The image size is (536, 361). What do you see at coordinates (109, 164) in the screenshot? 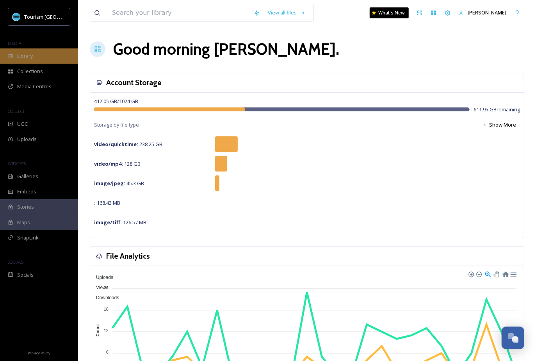
I see `strong: video/mp4 :` at bounding box center [109, 164].